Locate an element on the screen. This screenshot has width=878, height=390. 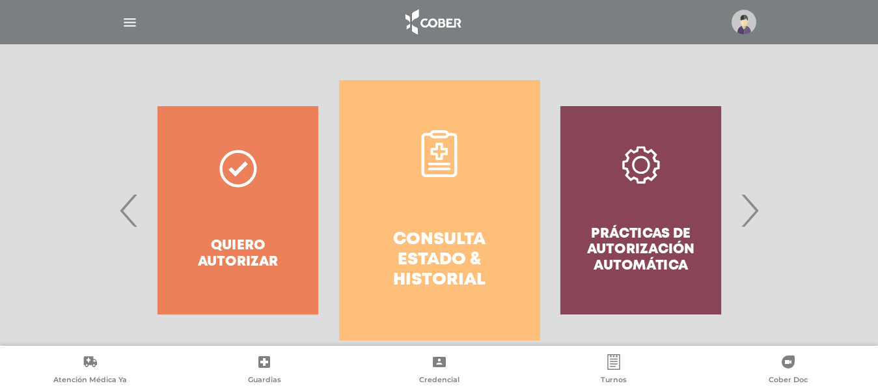
span: Guardias is located at coordinates (264, 381).